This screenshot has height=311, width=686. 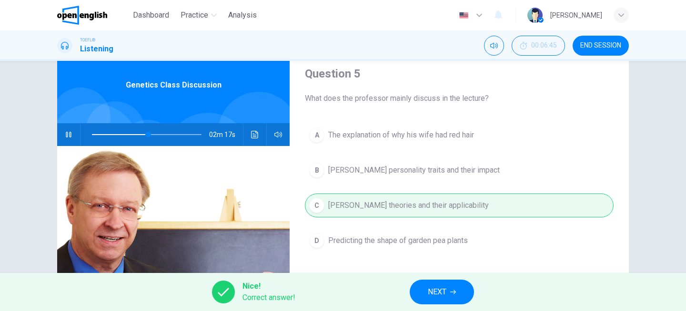 I want to click on a: OpenEnglish logo, so click(x=93, y=15).